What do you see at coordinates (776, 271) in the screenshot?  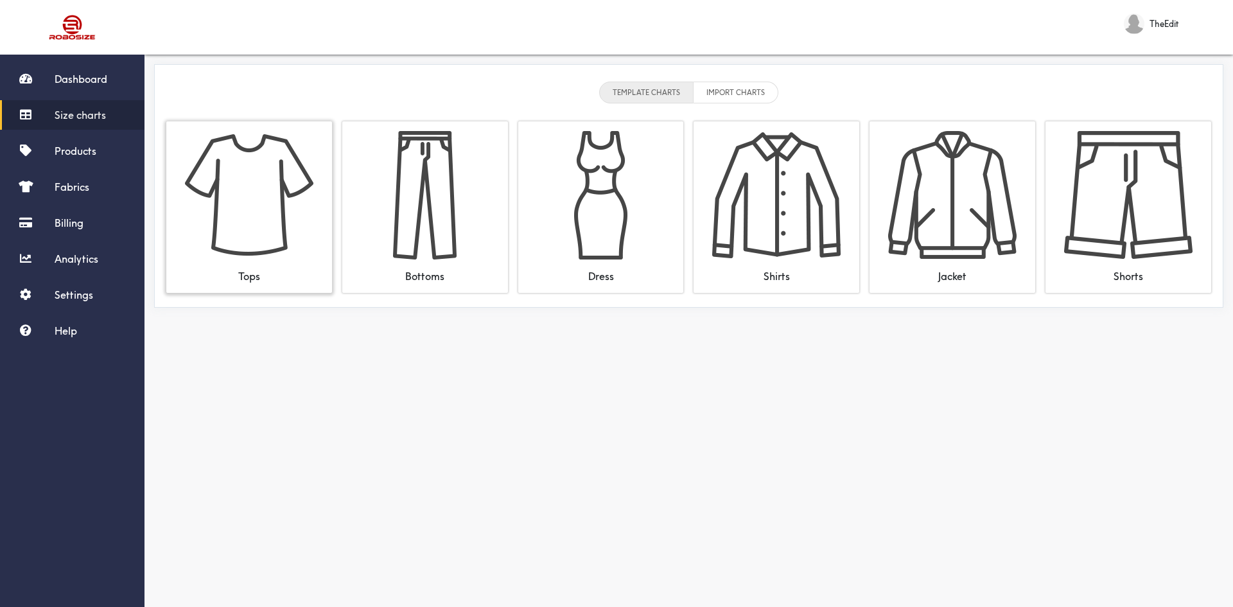 I see `div: Shirts` at bounding box center [776, 271].